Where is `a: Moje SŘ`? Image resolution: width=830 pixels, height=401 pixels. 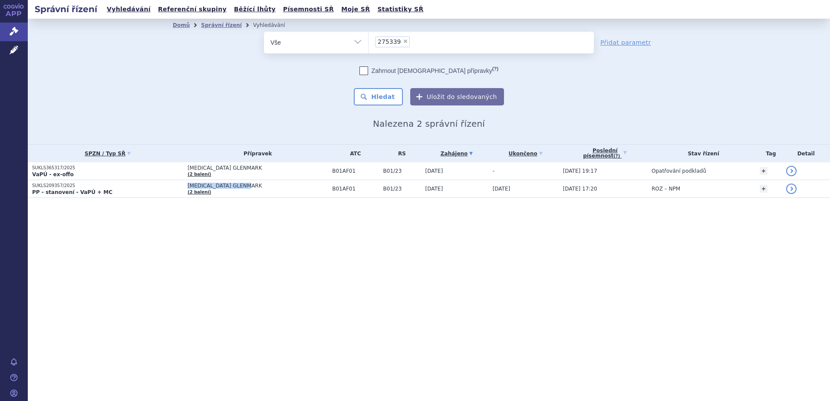 a: Moje SŘ is located at coordinates (355, 9).